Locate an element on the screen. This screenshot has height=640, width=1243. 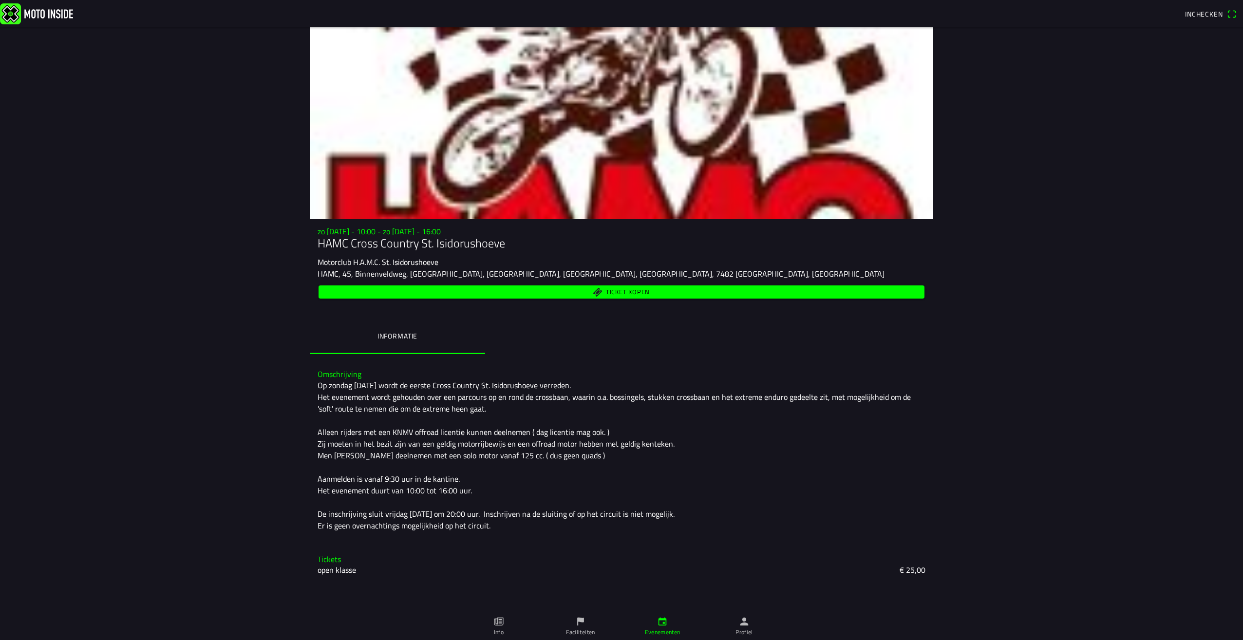
ion-label: Informatie is located at coordinates (397, 336).